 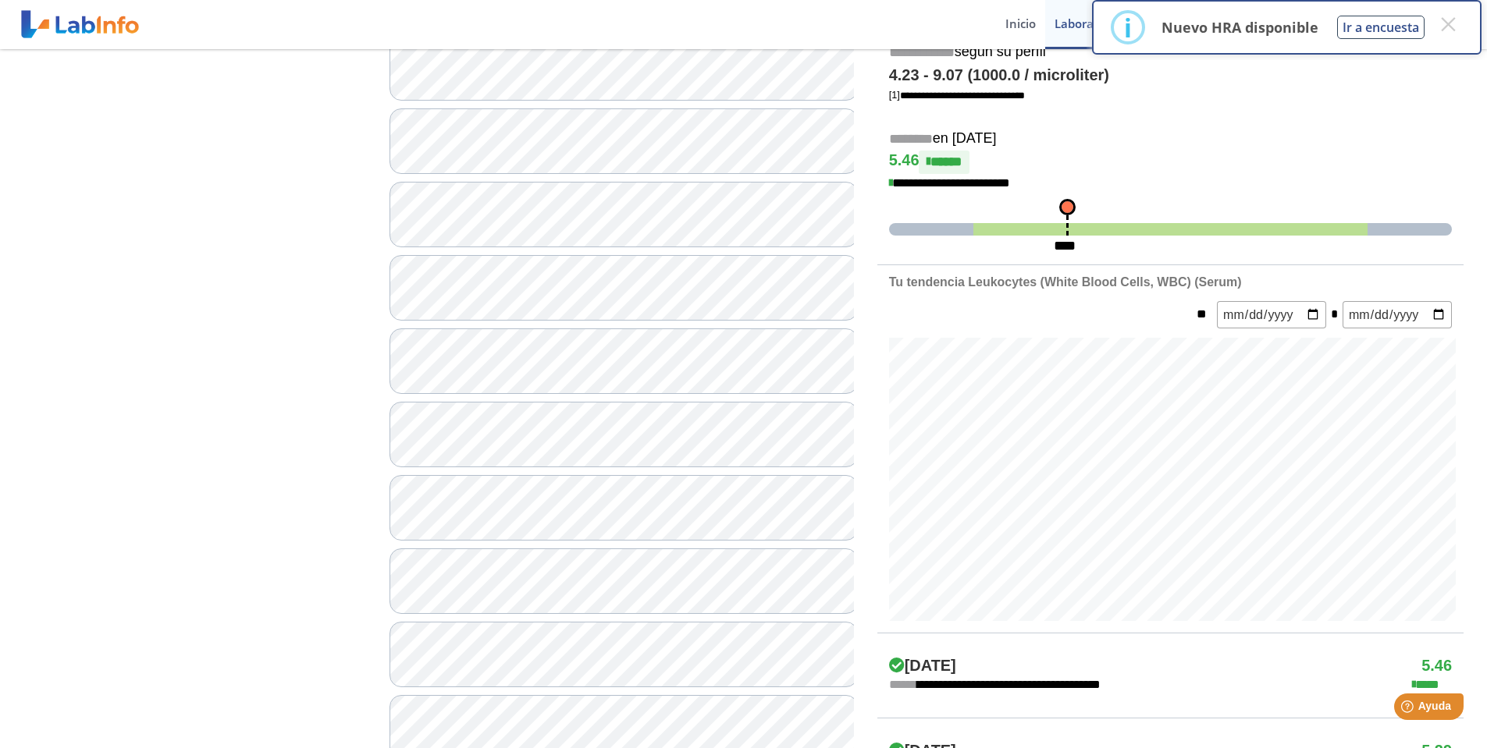 I want to click on h5: según su perfil, so click(x=1170, y=52).